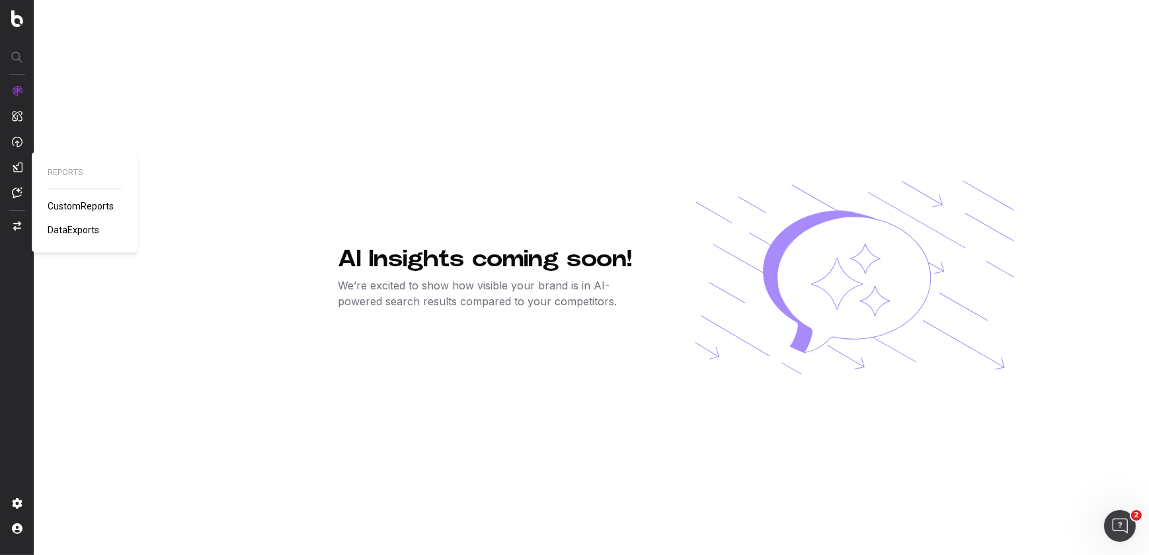  What do you see at coordinates (81, 206) in the screenshot?
I see `span: CustomReports` at bounding box center [81, 206].